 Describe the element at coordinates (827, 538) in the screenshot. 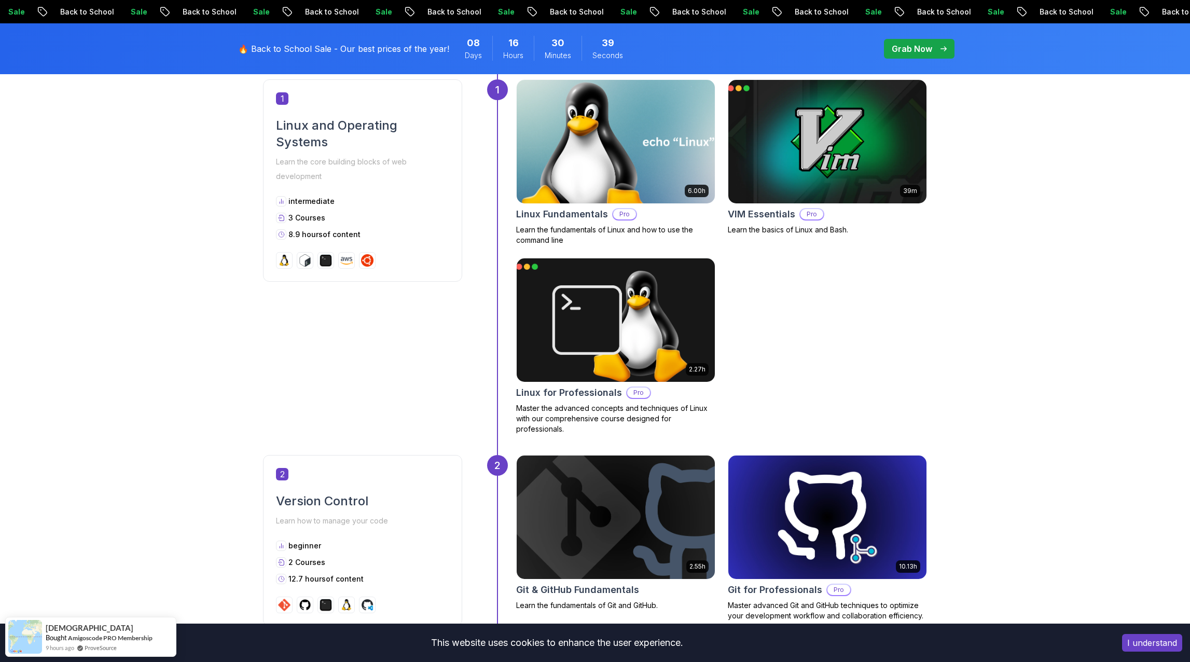

I see `a: Git for Professionals card10.13hGit for ProfessionalsProMaster advanced Git and GitHub techniques...` at that location.